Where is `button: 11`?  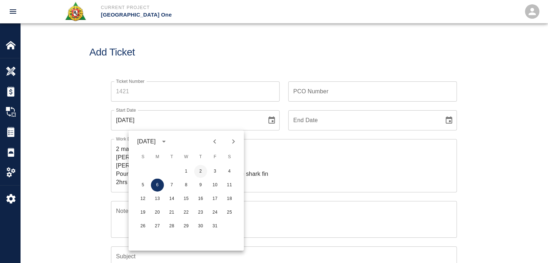 button: 11 is located at coordinates (229, 185).